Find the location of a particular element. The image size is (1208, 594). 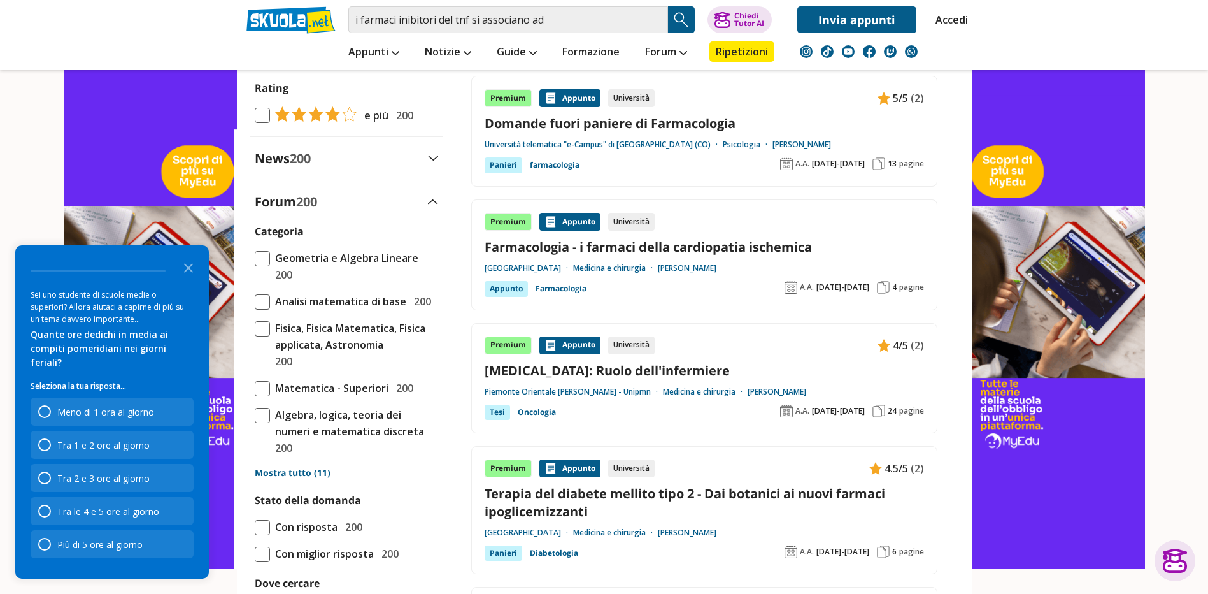

a: Notizie is located at coordinates (448, 53).